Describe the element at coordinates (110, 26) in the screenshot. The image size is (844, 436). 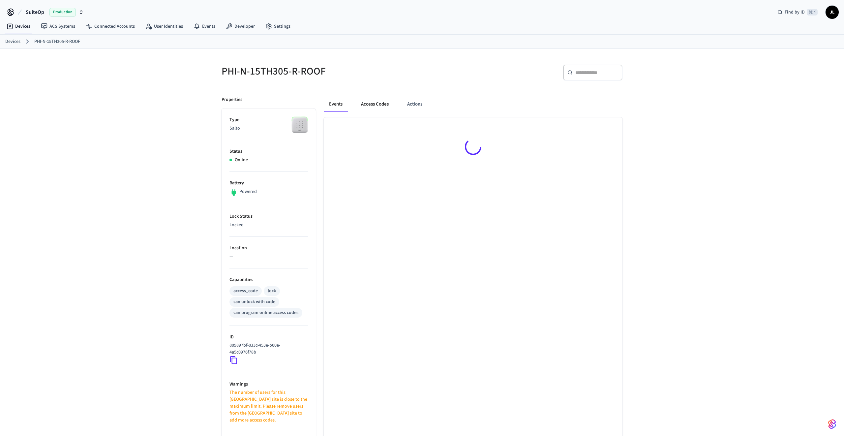
I see `a: Connected Accounts` at that location.